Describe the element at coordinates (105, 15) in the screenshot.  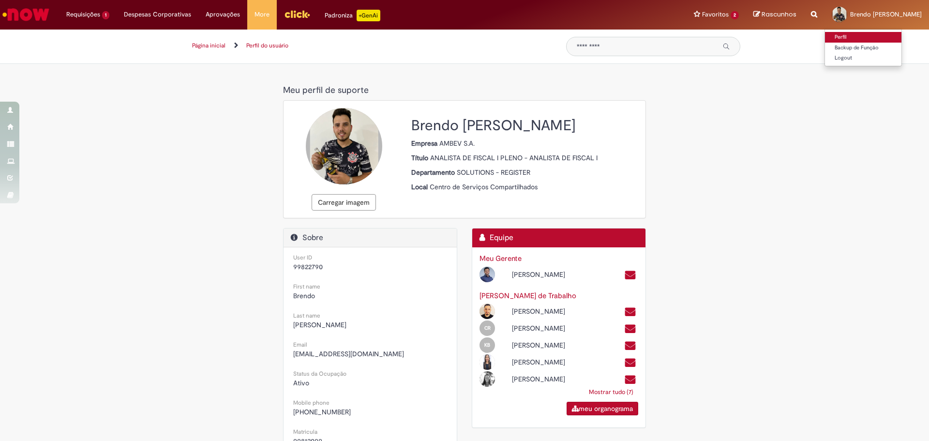
I see `span: 1` at that location.